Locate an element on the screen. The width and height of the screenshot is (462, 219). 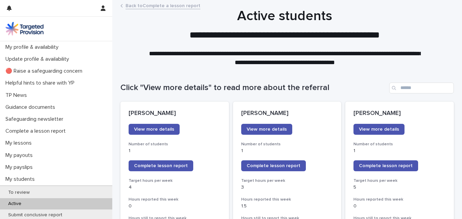
p: Guidance documents is located at coordinates (32, 107).